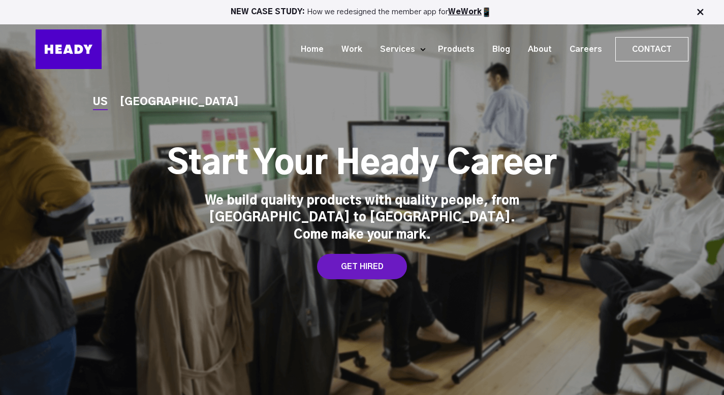  What do you see at coordinates (536, 49) in the screenshot?
I see `a: About` at bounding box center [536, 49].